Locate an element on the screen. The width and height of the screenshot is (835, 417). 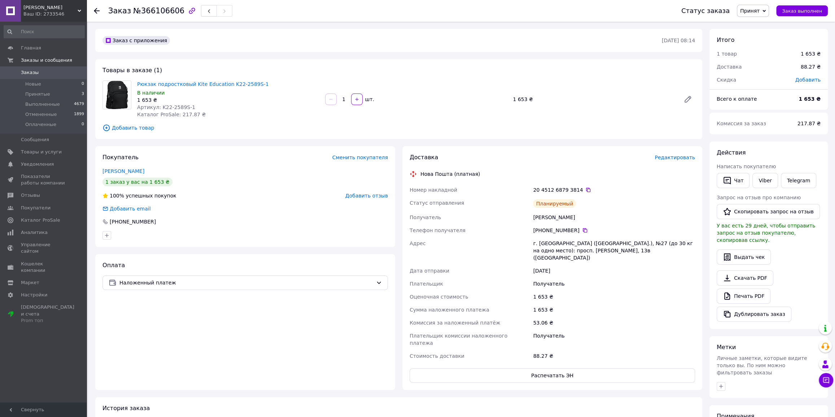
span: Уведомления is located at coordinates (37, 164).